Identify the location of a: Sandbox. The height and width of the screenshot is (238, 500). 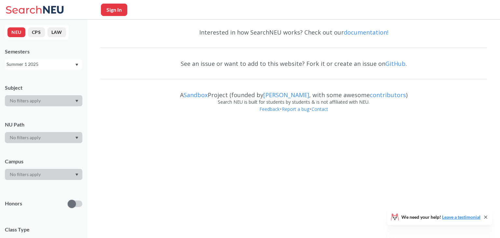
(196, 95).